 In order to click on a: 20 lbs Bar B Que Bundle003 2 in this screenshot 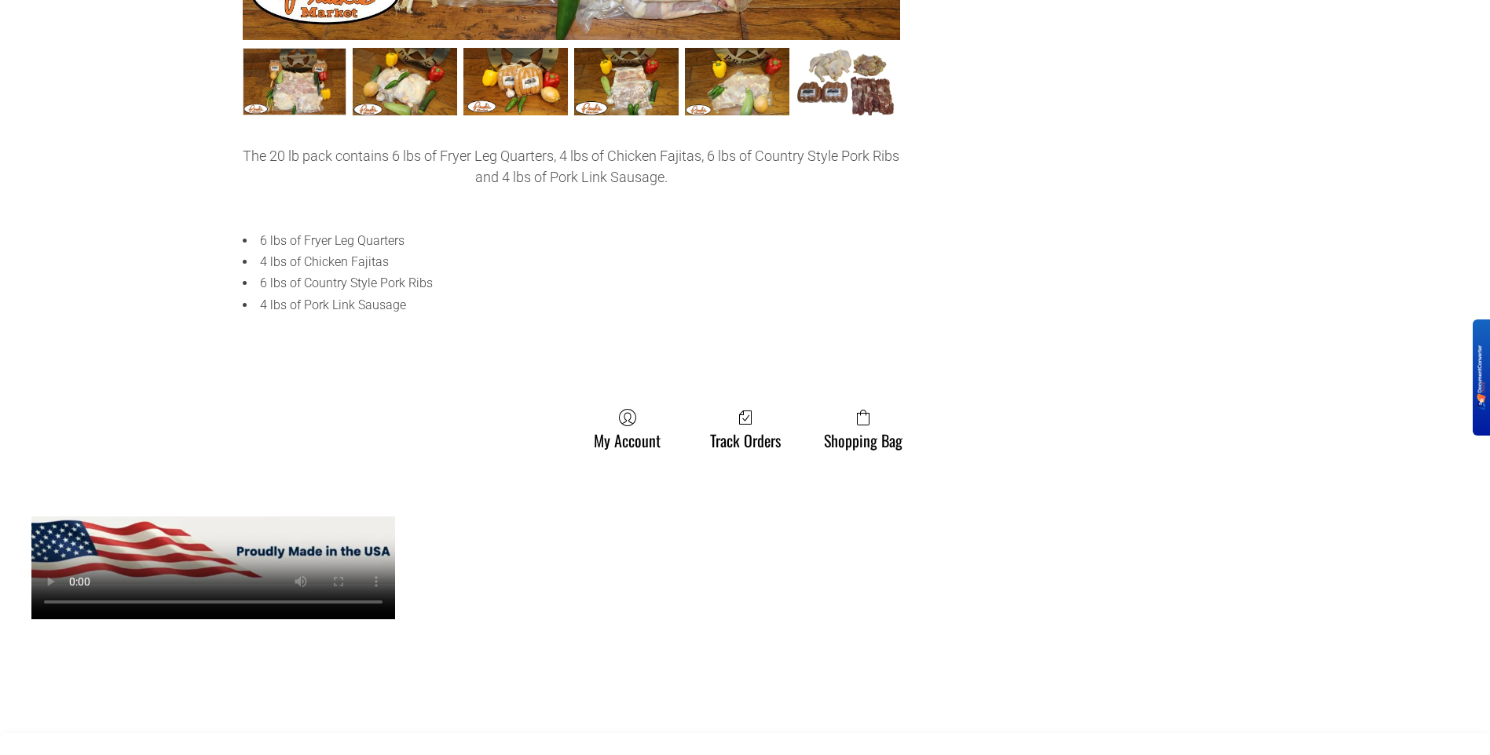, I will do `click(515, 82)`.